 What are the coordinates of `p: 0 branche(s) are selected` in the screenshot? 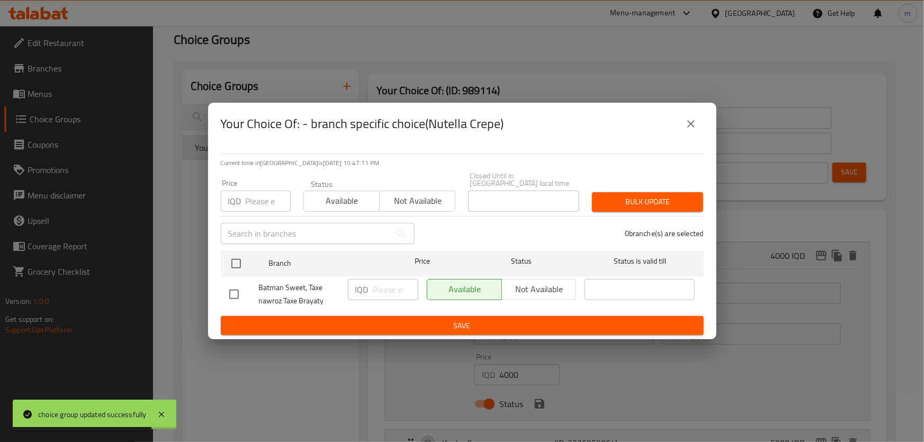 It's located at (664, 233).